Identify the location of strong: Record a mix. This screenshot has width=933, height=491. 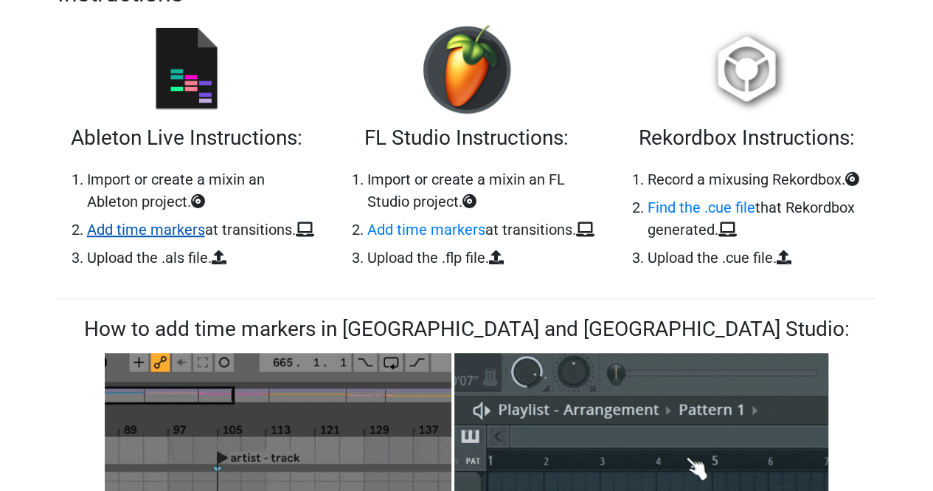
(690, 179).